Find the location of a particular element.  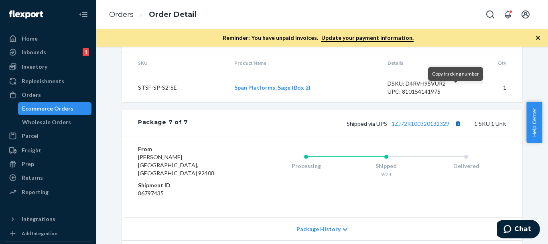

div: Prep is located at coordinates (28, 164).